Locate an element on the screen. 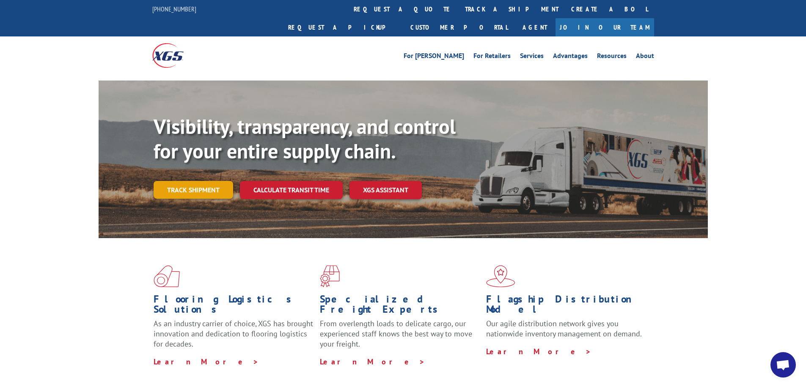  h1: Flooring Logistics Solutions is located at coordinates (234, 306).